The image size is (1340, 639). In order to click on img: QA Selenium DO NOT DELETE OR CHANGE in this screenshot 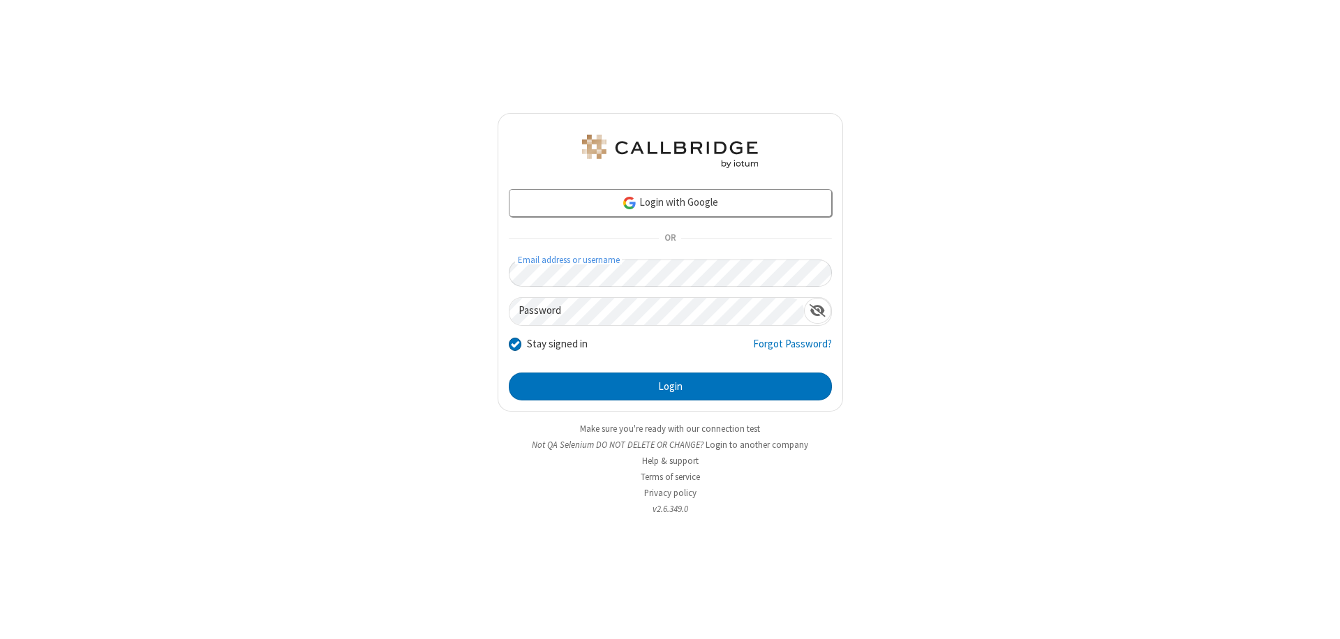, I will do `click(670, 151)`.